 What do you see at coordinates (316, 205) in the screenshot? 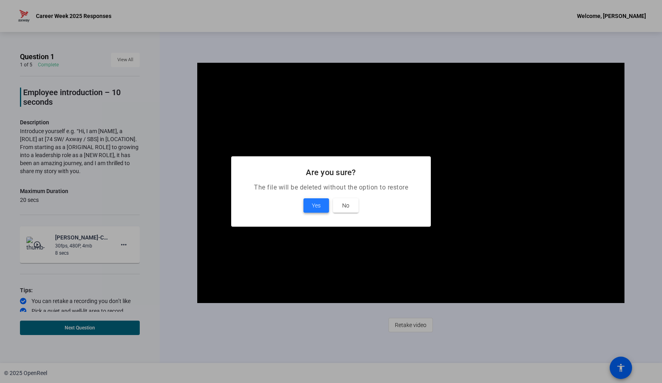
I see `span: Yes` at bounding box center [316, 205].